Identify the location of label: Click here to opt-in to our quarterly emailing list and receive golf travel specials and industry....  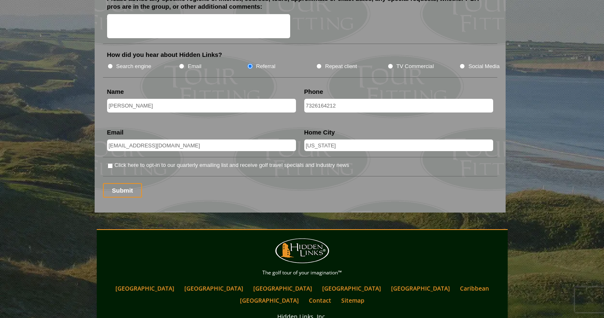
(232, 165).